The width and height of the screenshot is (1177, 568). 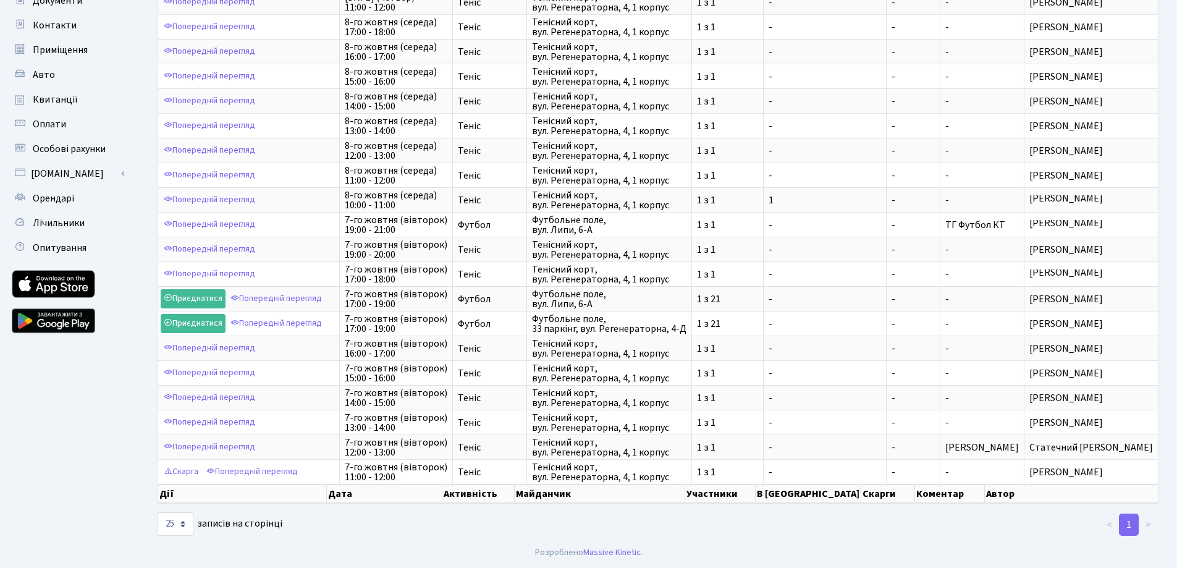 What do you see at coordinates (69, 149) in the screenshot?
I see `span: Особові рахунки` at bounding box center [69, 149].